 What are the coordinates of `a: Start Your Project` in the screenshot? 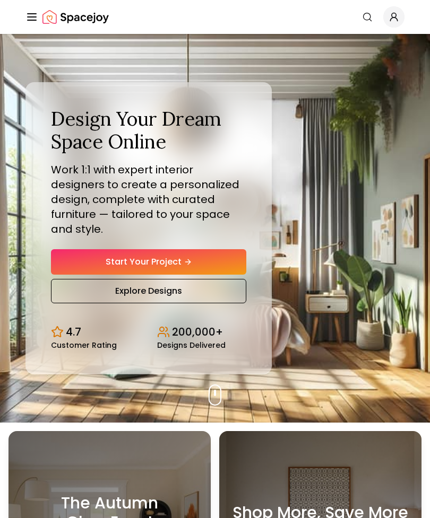 It's located at (149, 262).